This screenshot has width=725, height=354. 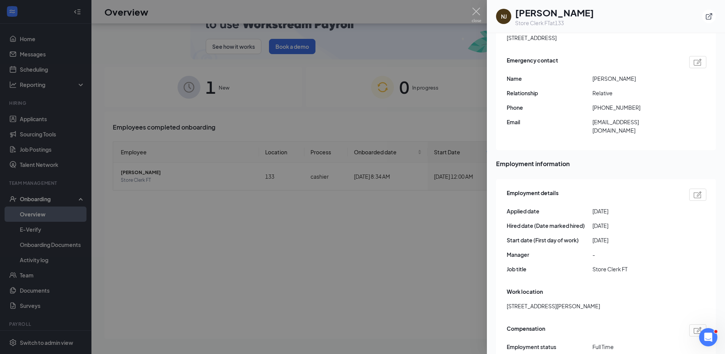 I want to click on span: Job title, so click(x=550, y=269).